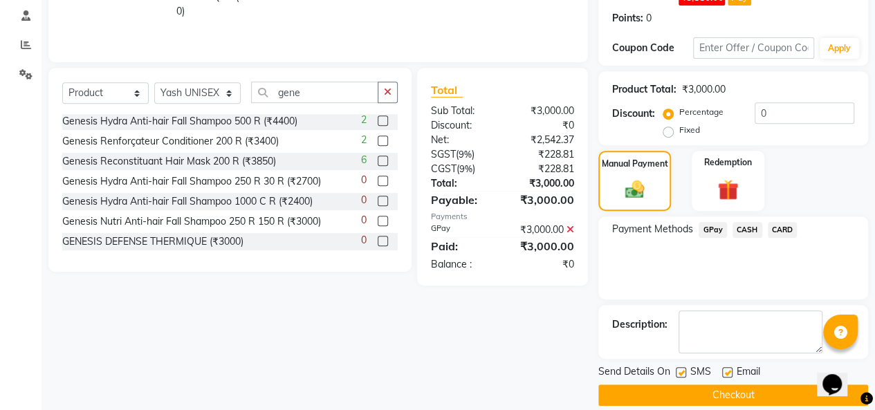  I want to click on img: _gift.svg, so click(728, 190).